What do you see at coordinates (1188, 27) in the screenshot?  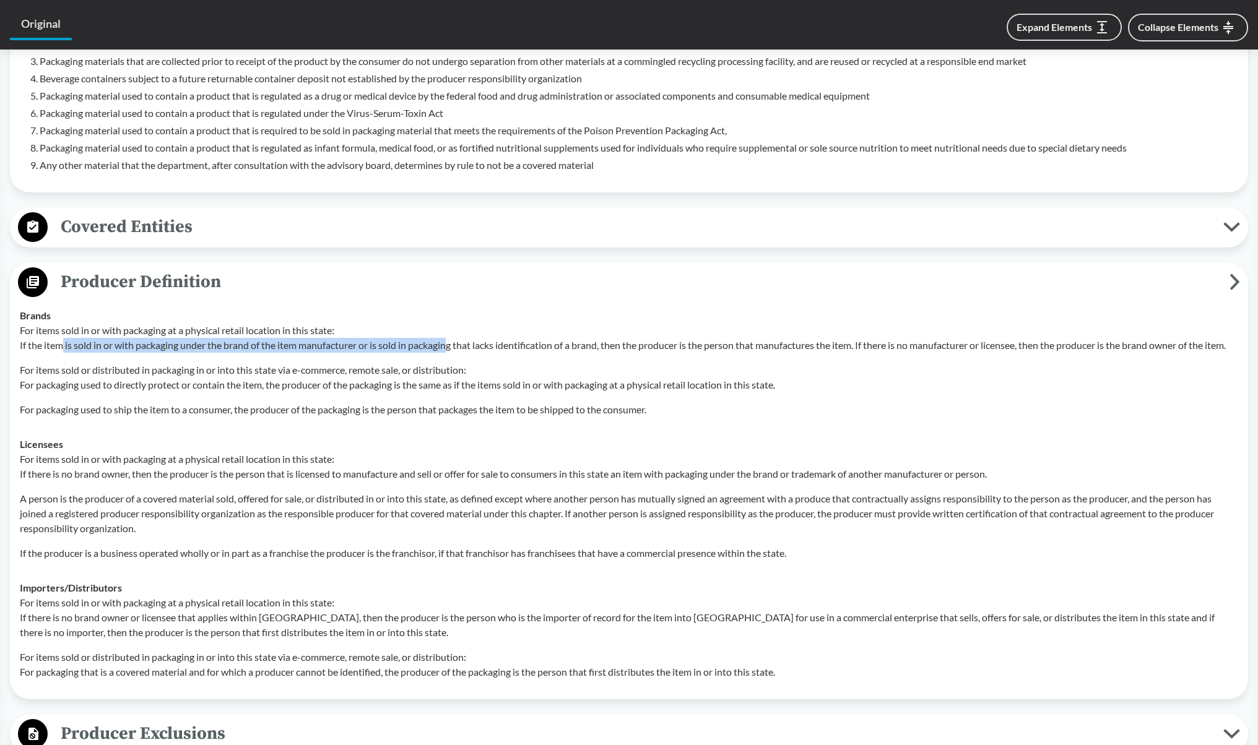 I see `button: Collapse Elements` at bounding box center [1188, 27].